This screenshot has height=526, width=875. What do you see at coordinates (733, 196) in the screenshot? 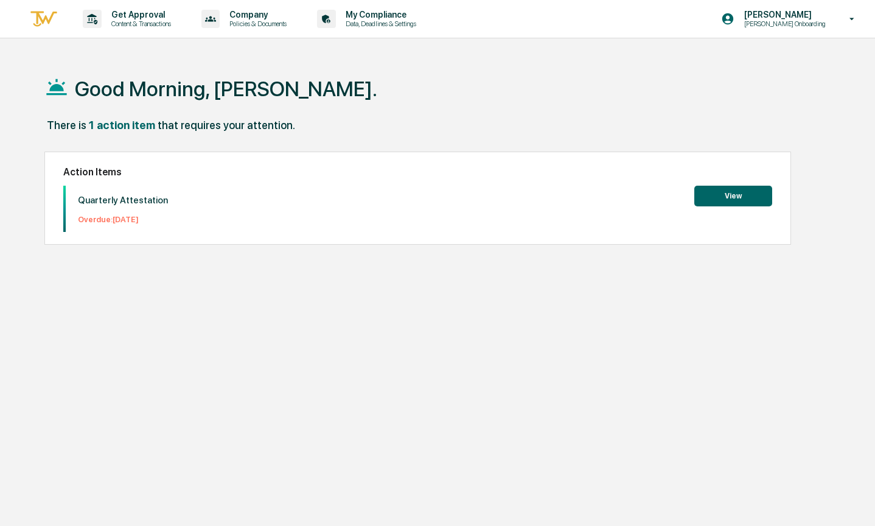
I see `button: View` at bounding box center [733, 196].